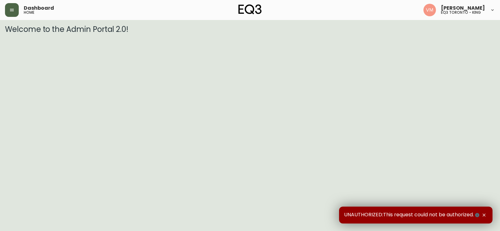 Image resolution: width=500 pixels, height=231 pixels. What do you see at coordinates (250, 29) in the screenshot?
I see `h3: Welcome to the Admin Portal 2.0!` at bounding box center [250, 29].